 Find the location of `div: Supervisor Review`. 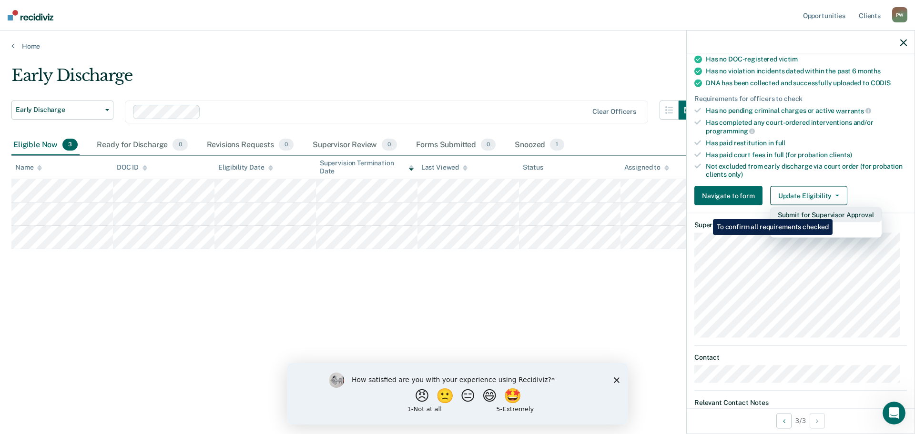

div: Supervisor Review is located at coordinates (354, 145).